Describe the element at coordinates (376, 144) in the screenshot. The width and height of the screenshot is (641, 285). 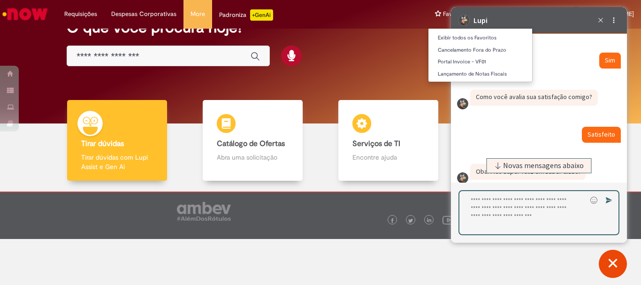
I see `b: Serviços de TI` at that location.